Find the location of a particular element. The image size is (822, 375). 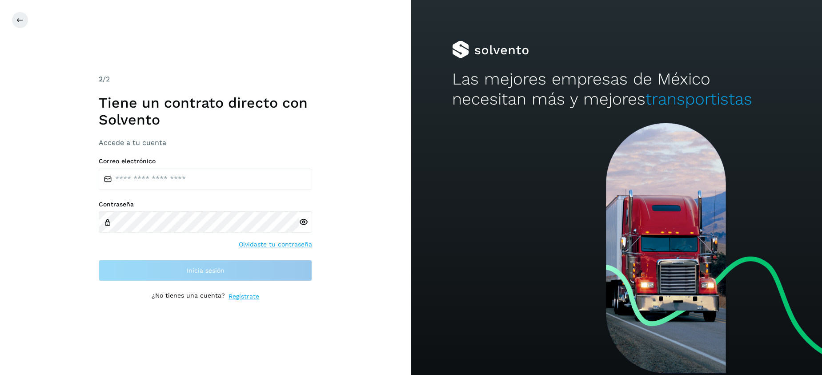

label: Contraseña is located at coordinates (205, 204).